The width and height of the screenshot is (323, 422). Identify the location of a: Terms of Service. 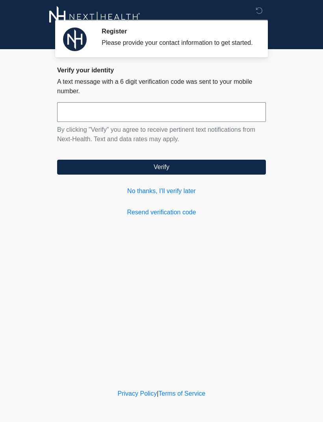
(181, 394).